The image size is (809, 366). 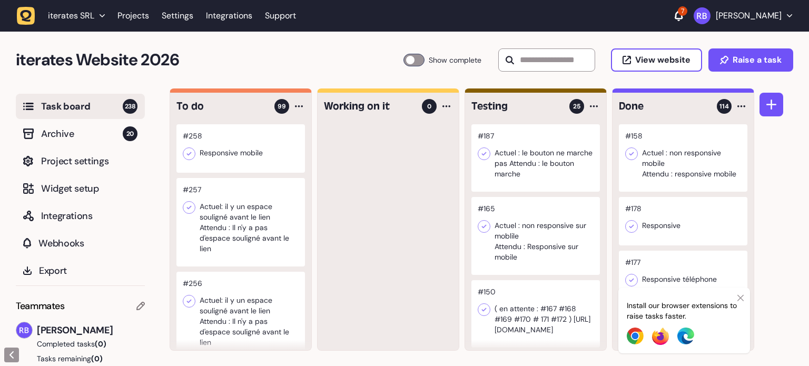 What do you see at coordinates (517, 106) in the screenshot?
I see `h4: Testing` at bounding box center [517, 106].